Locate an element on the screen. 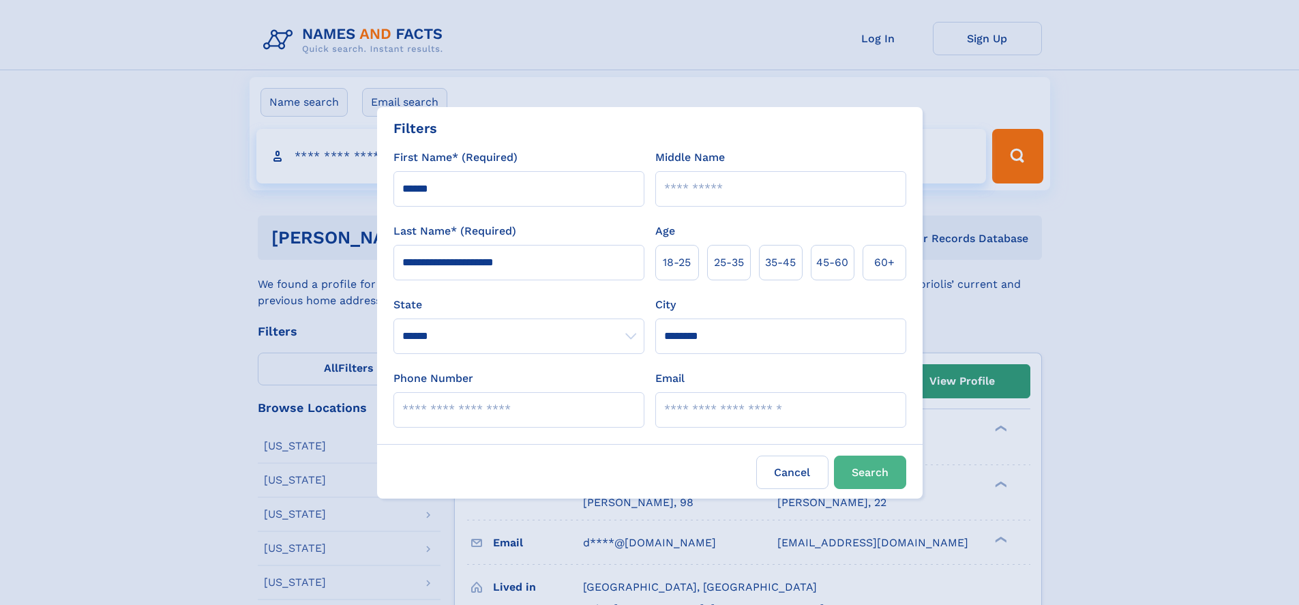 This screenshot has height=605, width=1299. label: Last Name* (Required) is located at coordinates (455, 231).